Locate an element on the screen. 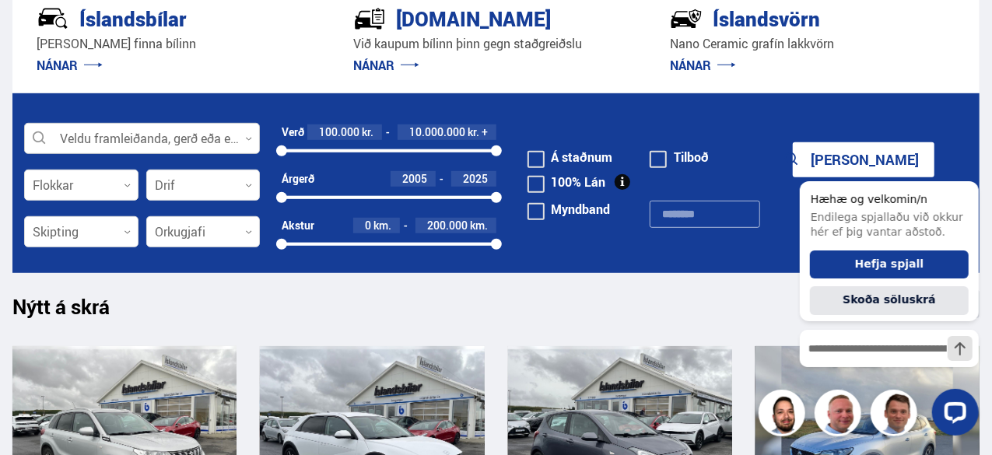 This screenshot has height=455, width=992. span: 0 is located at coordinates (369, 225).